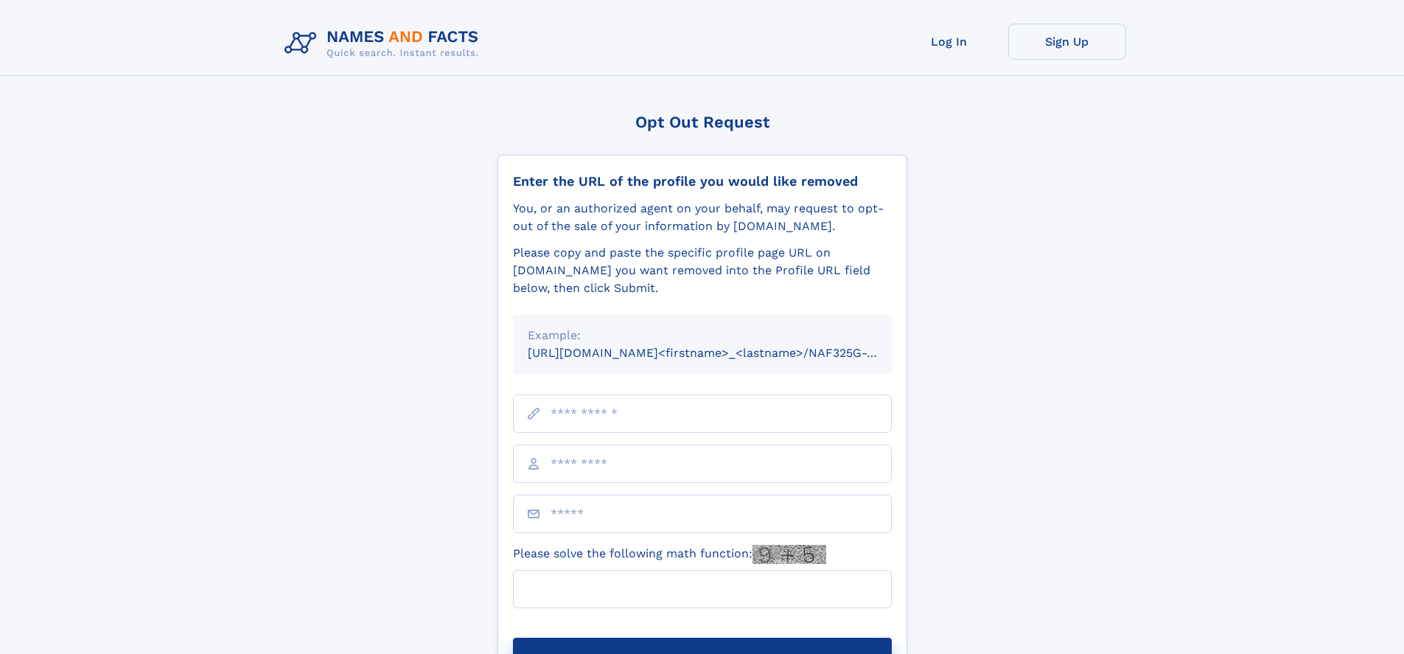 This screenshot has height=654, width=1404. I want to click on div: You, or an authorized agent on your behalf, may request to opt-out of the sale of your informatio..., so click(702, 217).